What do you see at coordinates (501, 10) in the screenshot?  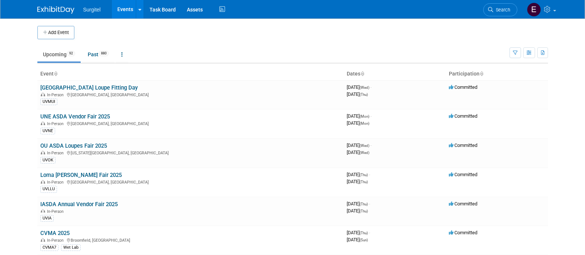 I see `span: Search` at bounding box center [501, 10].